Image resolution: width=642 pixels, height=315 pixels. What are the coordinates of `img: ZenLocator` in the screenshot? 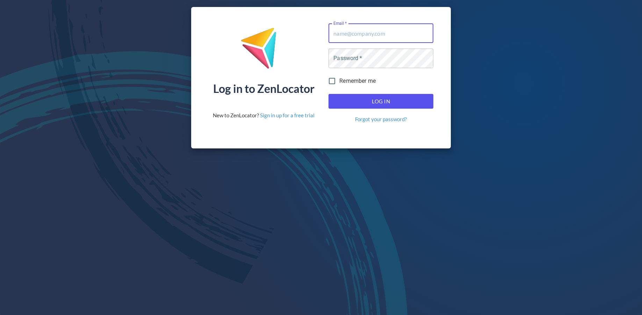 It's located at (264, 51).